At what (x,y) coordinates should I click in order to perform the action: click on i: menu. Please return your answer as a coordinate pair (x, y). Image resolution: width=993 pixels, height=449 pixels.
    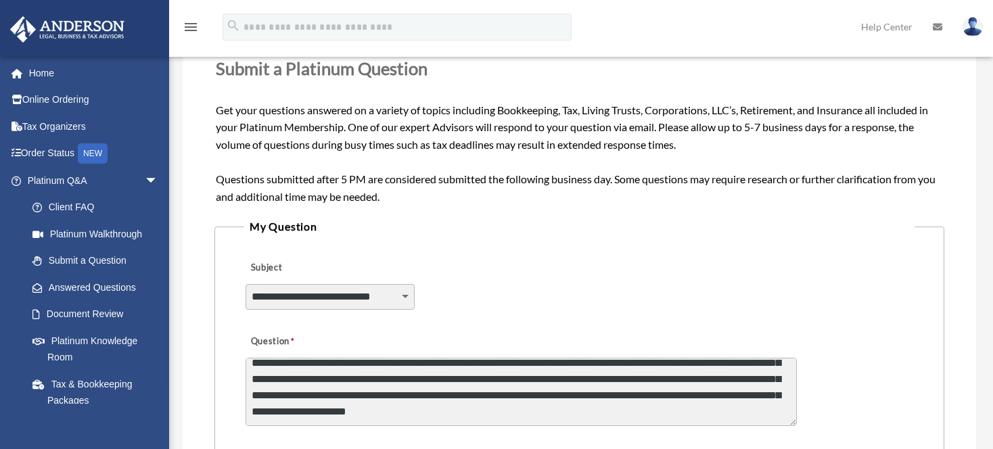
    Looking at the image, I should click on (191, 27).